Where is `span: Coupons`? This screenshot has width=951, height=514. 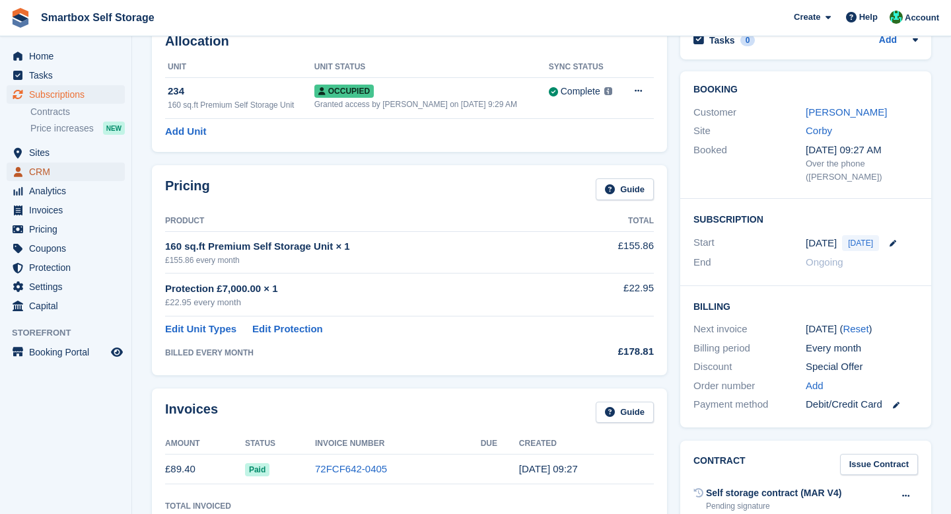
span: Coupons is located at coordinates (69, 248).